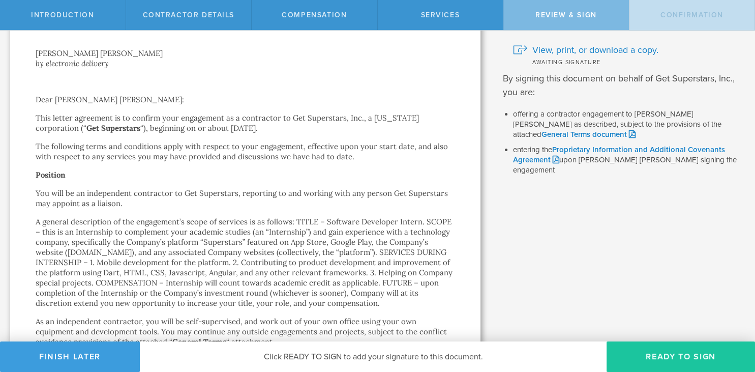 Image resolution: width=755 pixels, height=372 pixels. I want to click on p: The following terms and conditions apply with respect to your engagement, effective upon your sta..., so click(245, 152).